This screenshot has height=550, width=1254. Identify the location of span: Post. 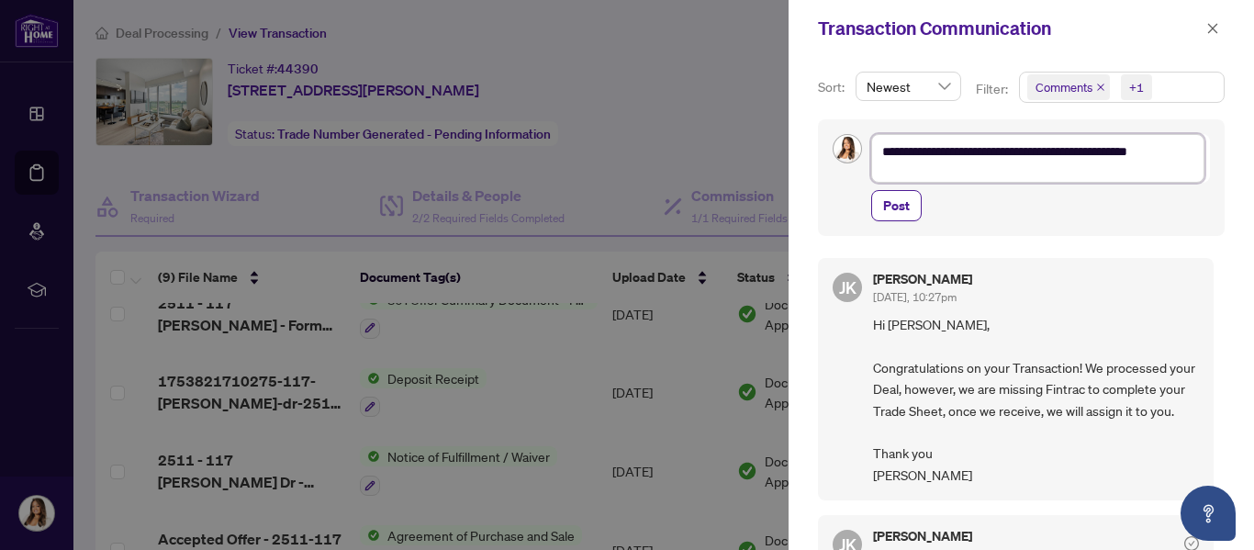
(896, 206).